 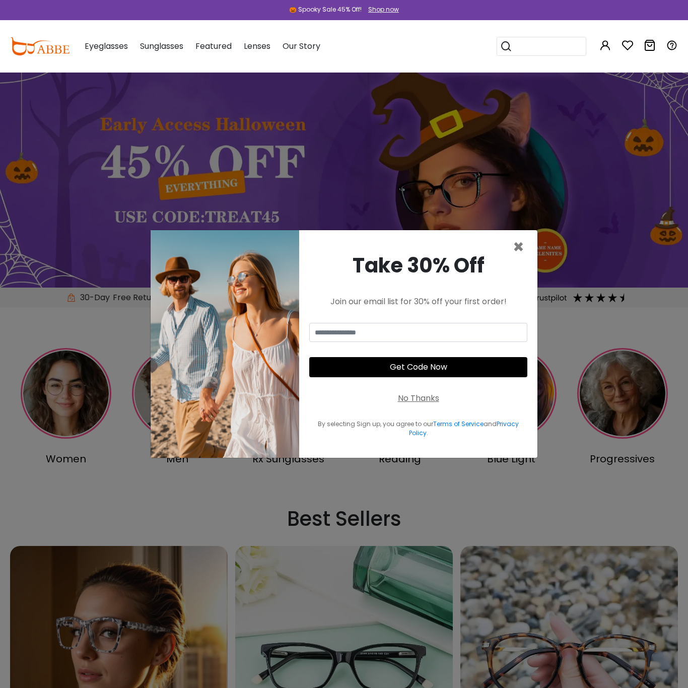 What do you see at coordinates (40, 46) in the screenshot?
I see `img: abbeglasses.com` at bounding box center [40, 46].